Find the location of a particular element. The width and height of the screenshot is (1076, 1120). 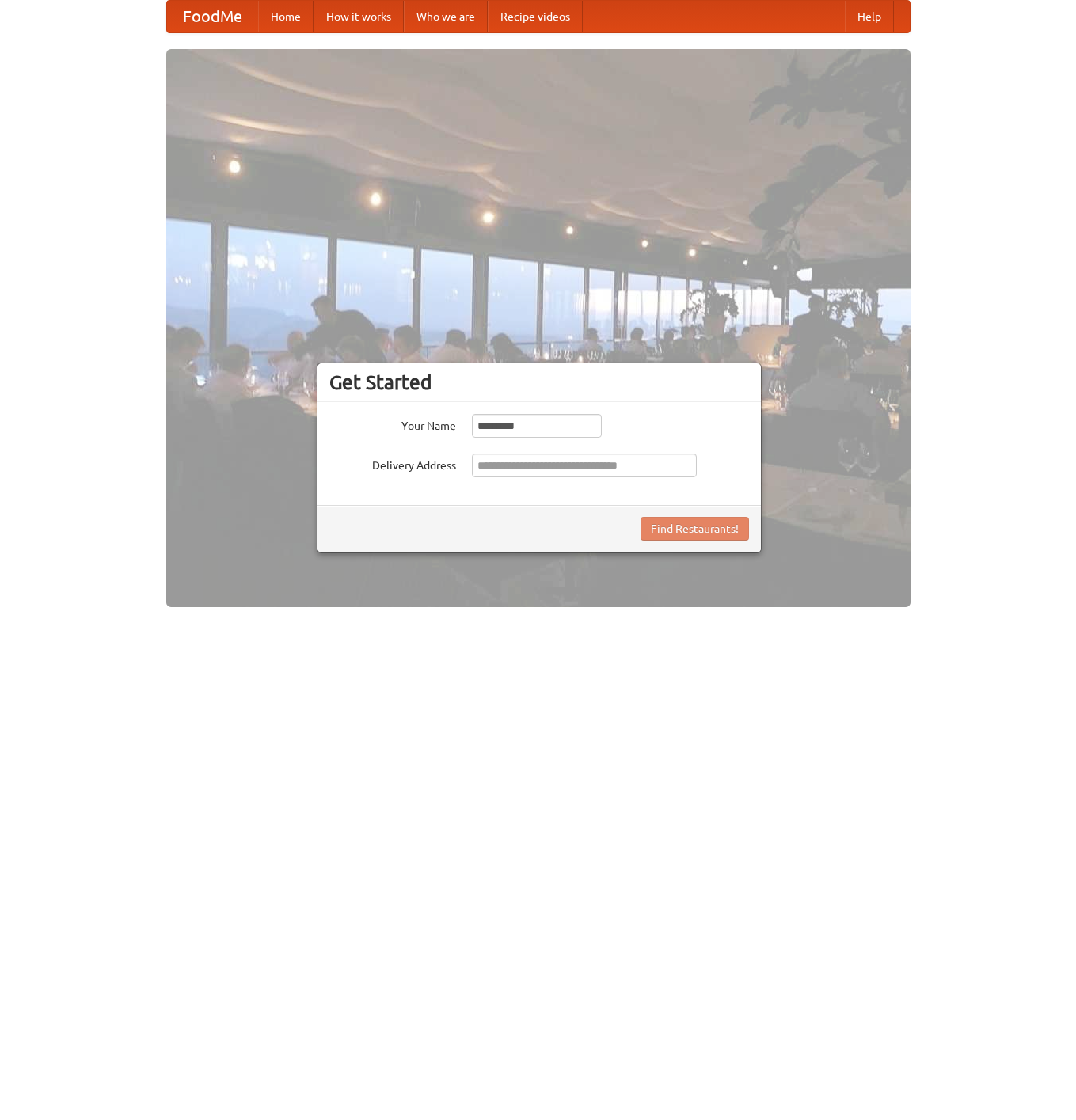

a: Home is located at coordinates (286, 17).